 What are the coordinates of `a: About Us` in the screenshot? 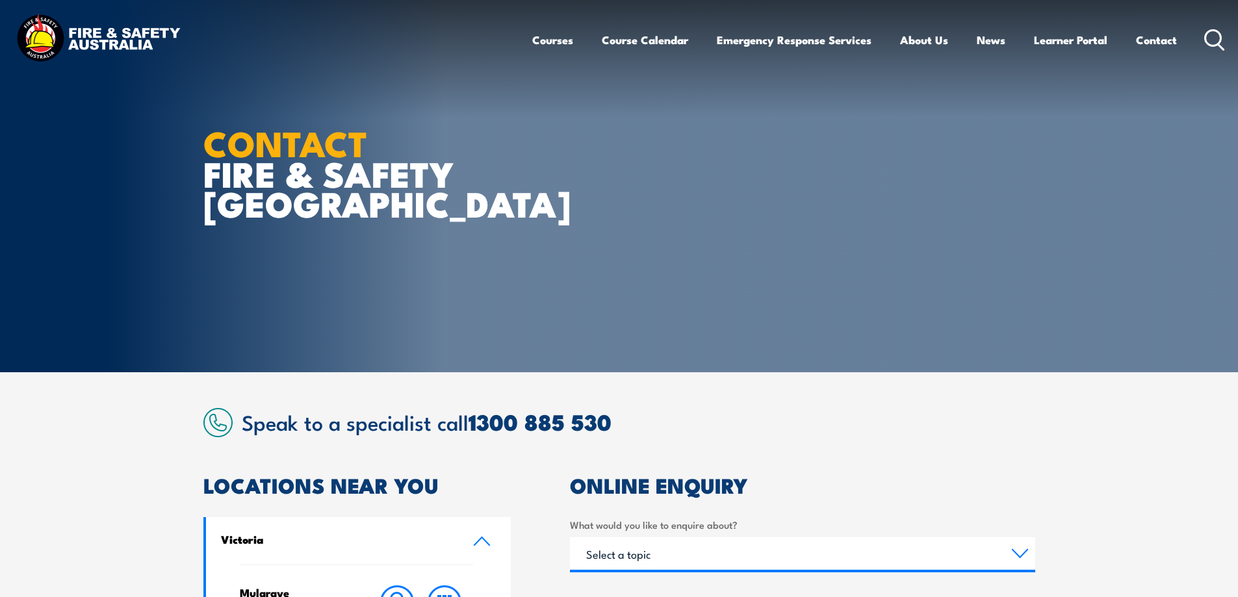 It's located at (924, 40).